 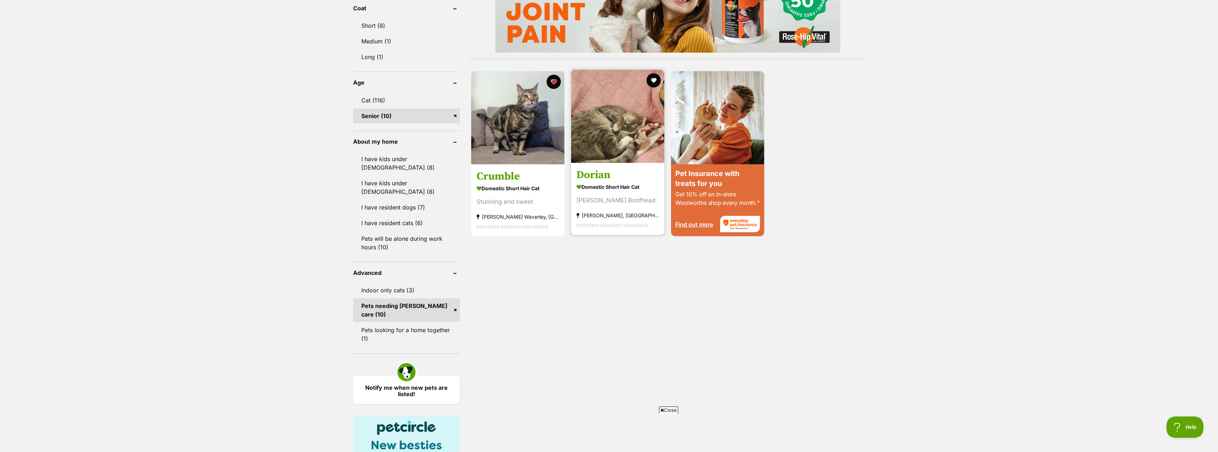 What do you see at coordinates (407, 8) in the screenshot?
I see `header: Coat` at bounding box center [407, 8].